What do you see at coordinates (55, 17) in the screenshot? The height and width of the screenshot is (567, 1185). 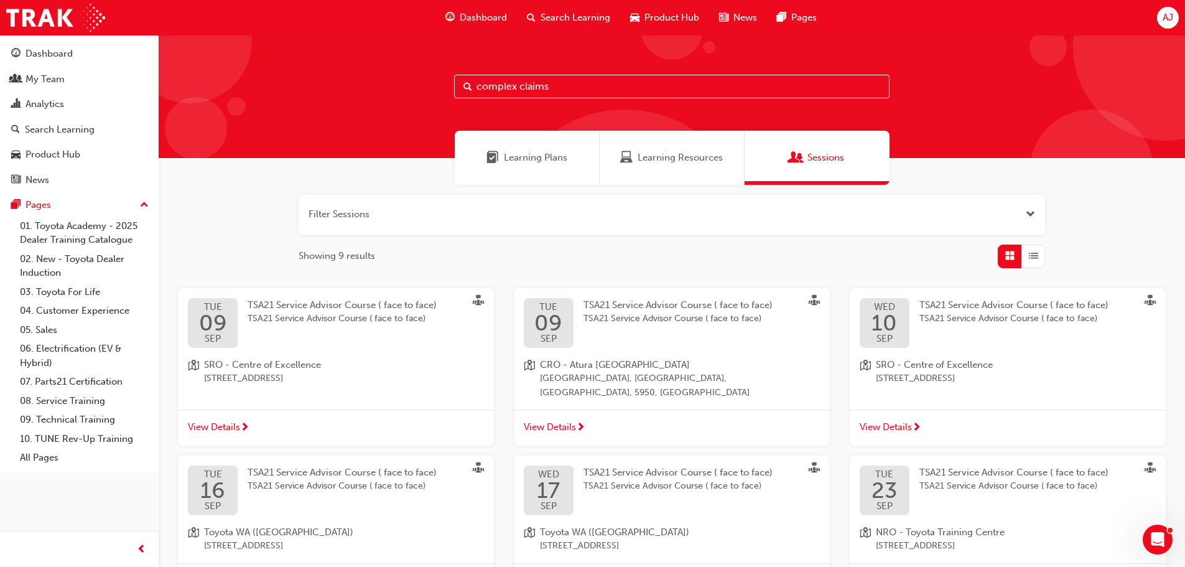 I see `a: Trak` at bounding box center [55, 17].